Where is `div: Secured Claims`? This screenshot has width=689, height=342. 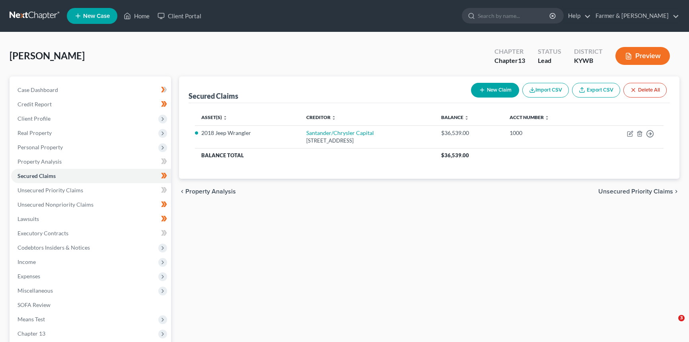
div: Secured Claims is located at coordinates (213, 96).